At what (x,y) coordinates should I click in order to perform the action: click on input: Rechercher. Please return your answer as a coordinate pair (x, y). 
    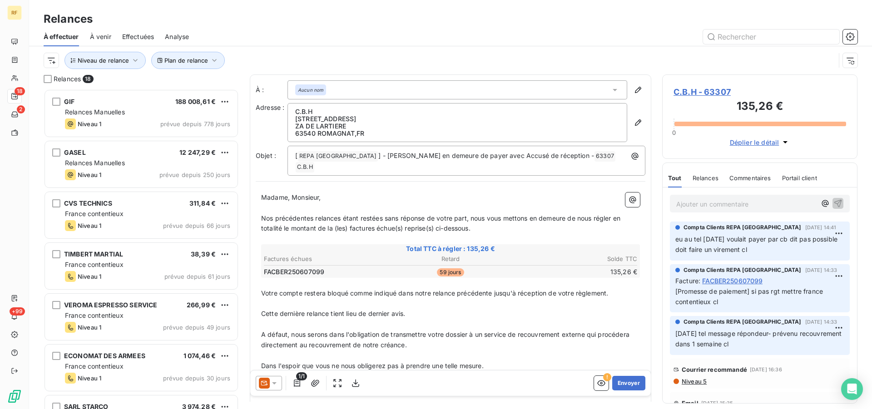
    Looking at the image, I should click on (771, 37).